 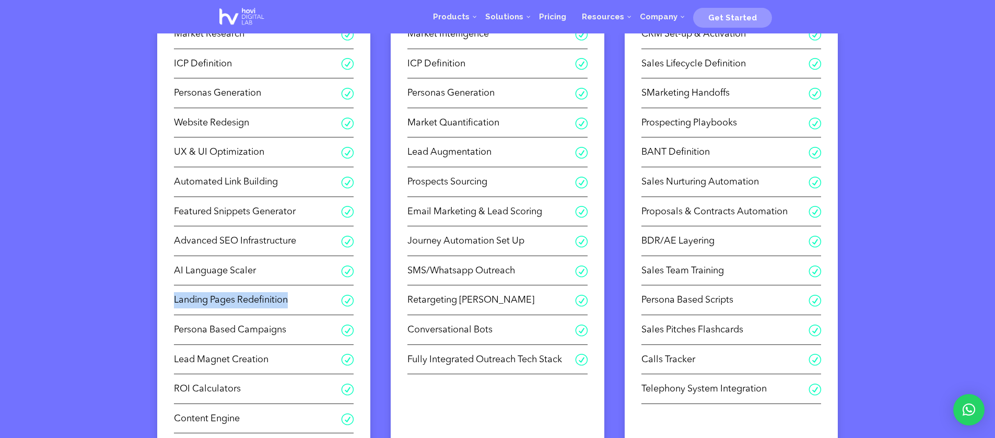 What do you see at coordinates (552, 17) in the screenshot?
I see `a: Pricing` at bounding box center [552, 17].